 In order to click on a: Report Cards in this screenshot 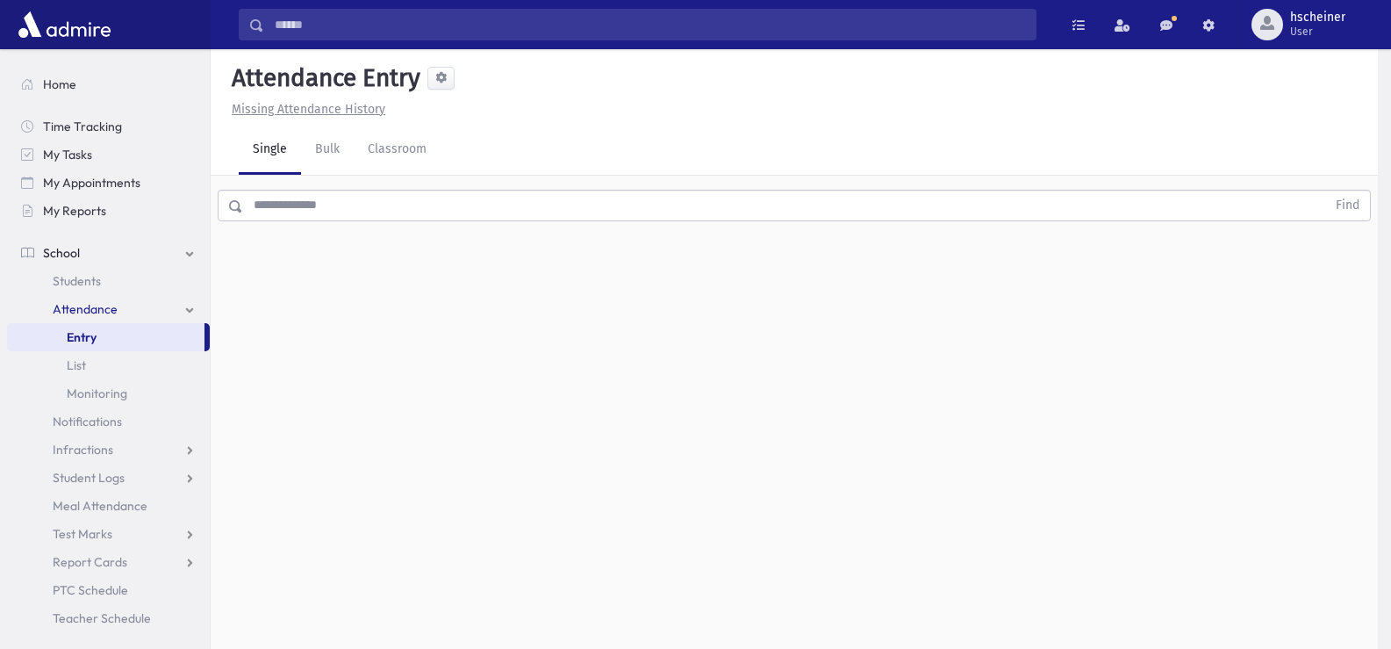, I will do `click(108, 562)`.